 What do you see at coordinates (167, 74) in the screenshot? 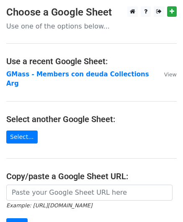
I see `a: View` at bounding box center [167, 74].